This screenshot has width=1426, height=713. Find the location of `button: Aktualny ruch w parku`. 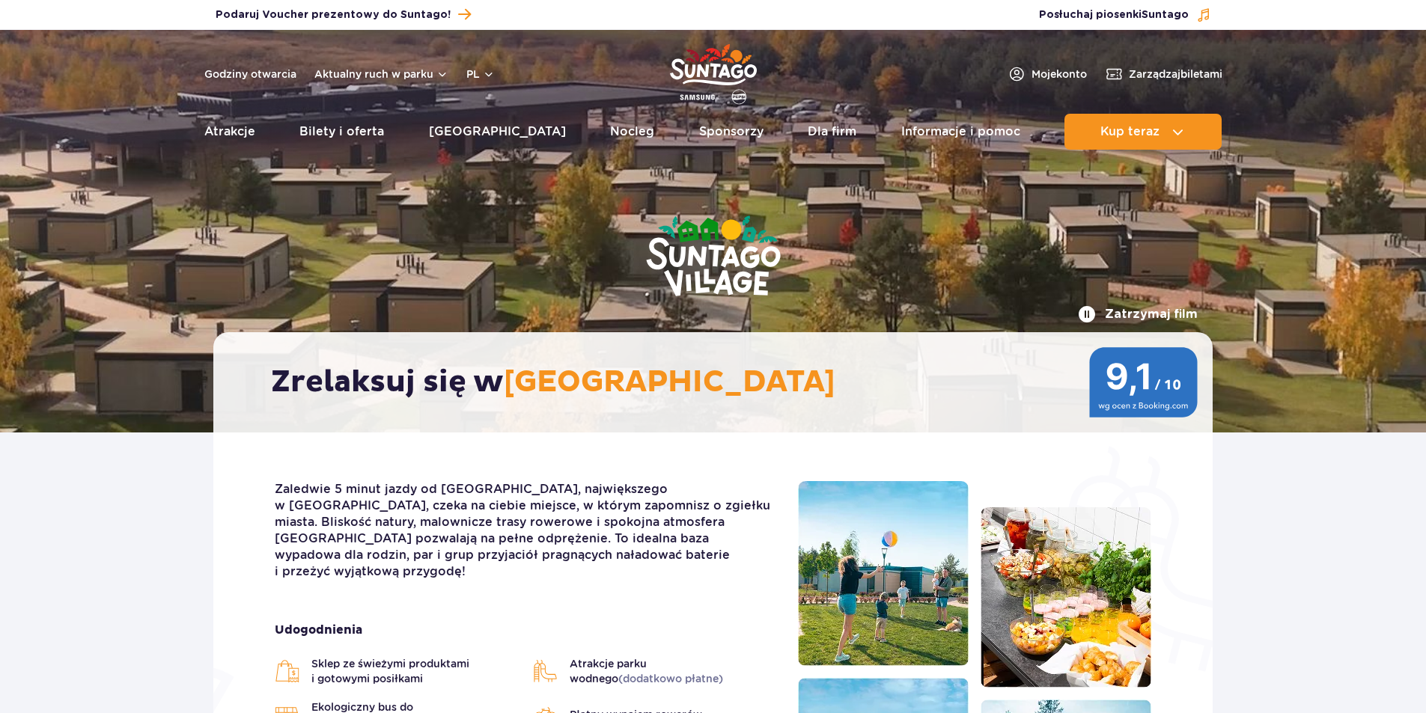

button: Aktualny ruch w parku is located at coordinates (381, 74).